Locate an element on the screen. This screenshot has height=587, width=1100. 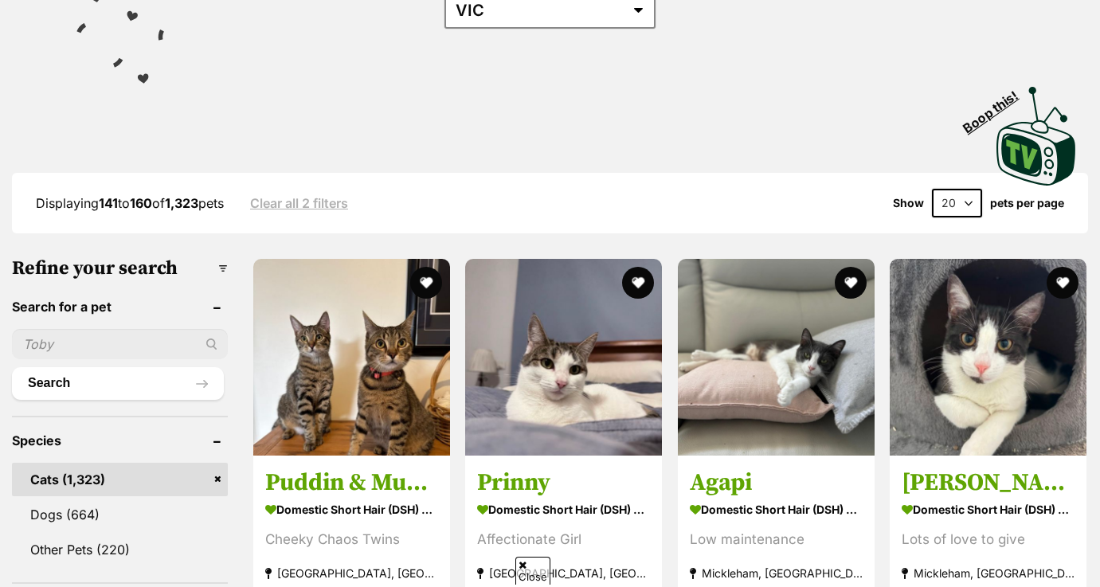
a: Boop this! is located at coordinates (1036, 131).